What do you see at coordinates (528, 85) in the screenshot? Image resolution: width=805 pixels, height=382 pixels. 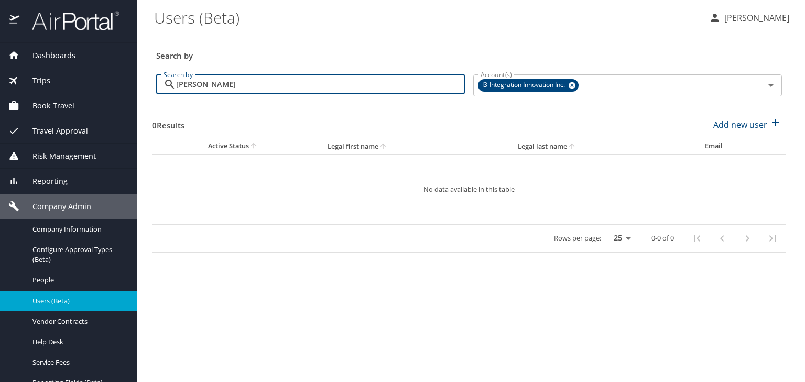 I see `div: I3-Integration Innovation Inc.` at bounding box center [528, 85].